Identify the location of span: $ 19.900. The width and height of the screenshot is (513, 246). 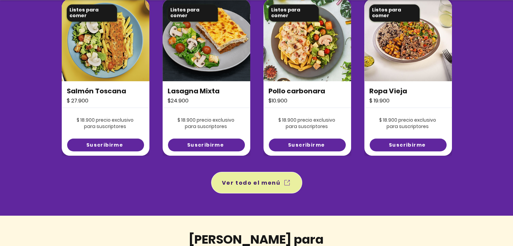
(379, 101).